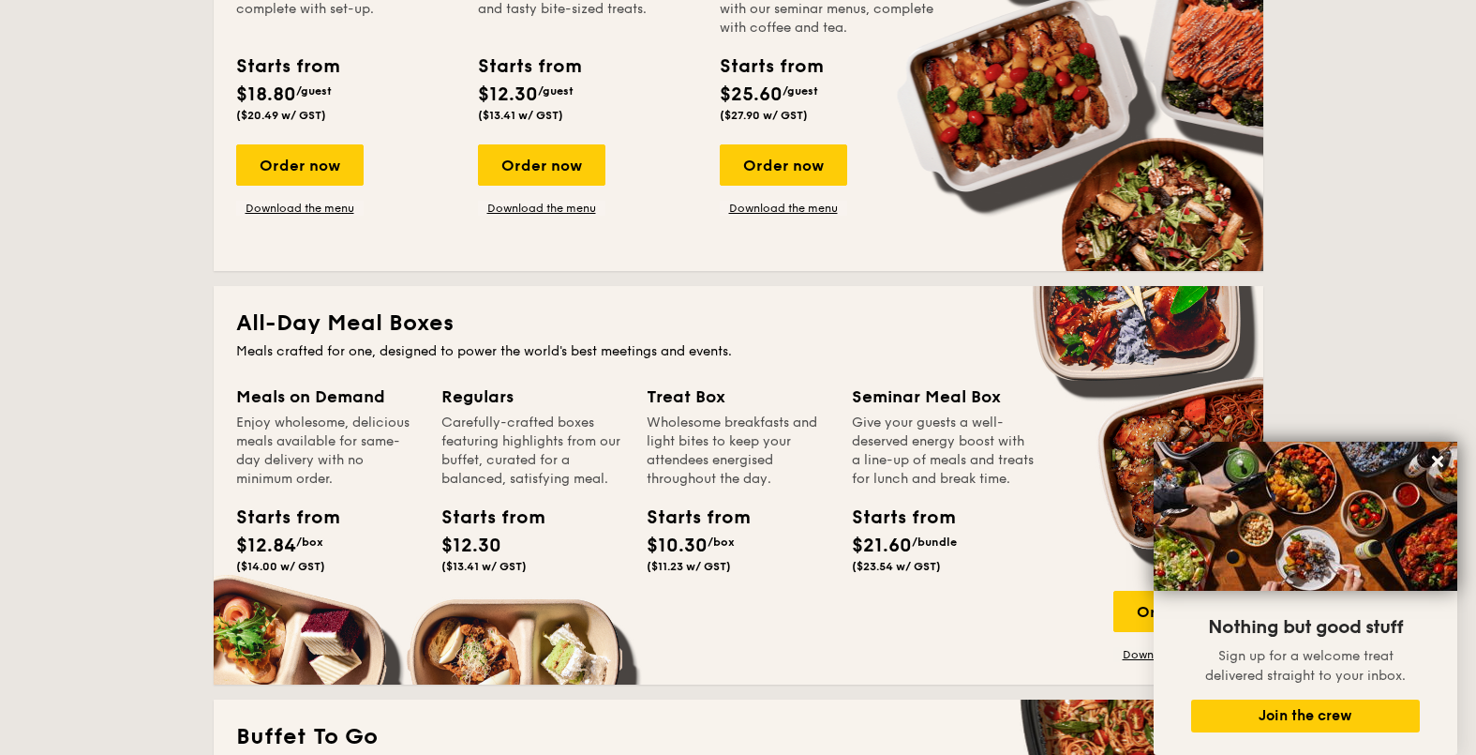  Describe the element at coordinates (689, 566) in the screenshot. I see `span: ($11.23 w/ GST)` at that location.